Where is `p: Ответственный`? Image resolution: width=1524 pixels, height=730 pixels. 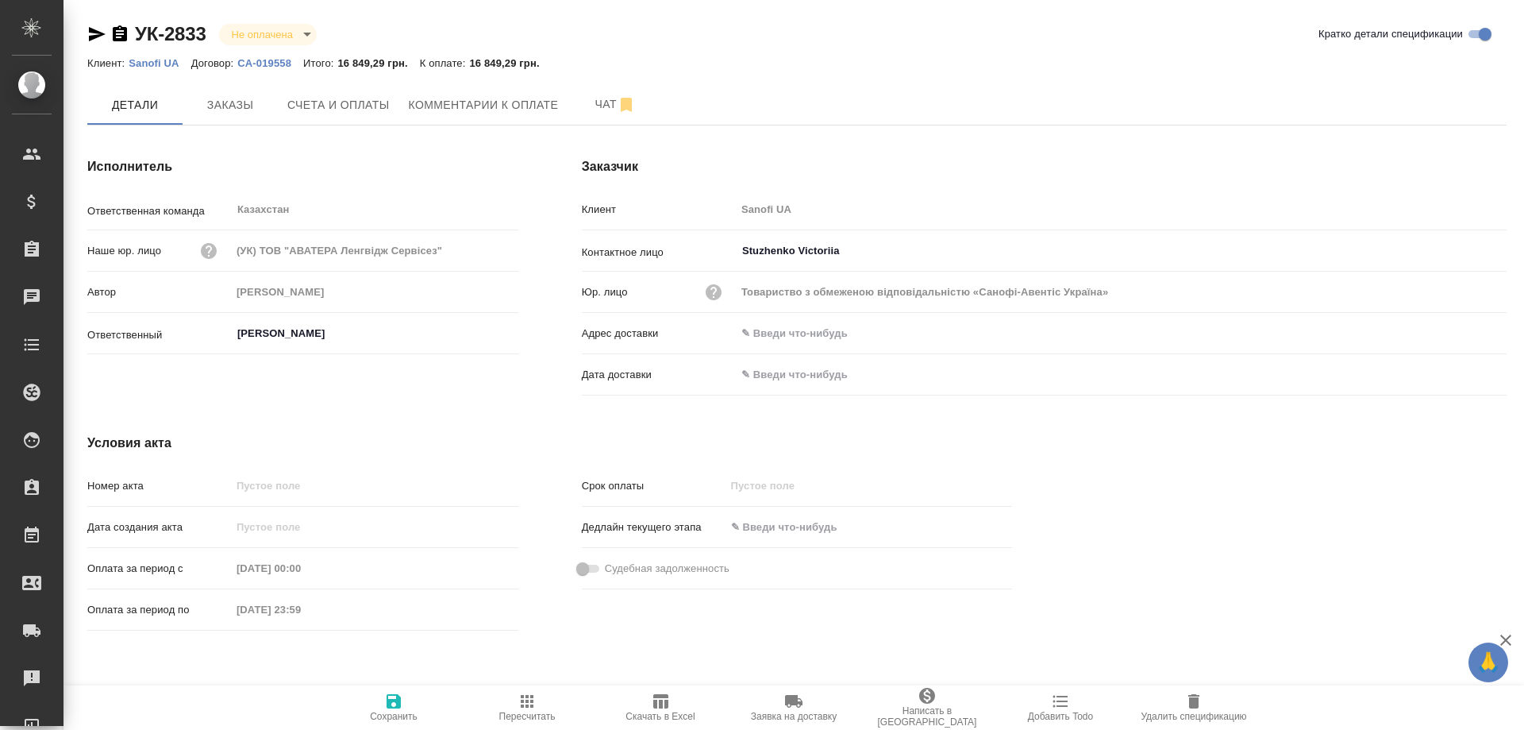 p: Ответственный is located at coordinates (159, 335).